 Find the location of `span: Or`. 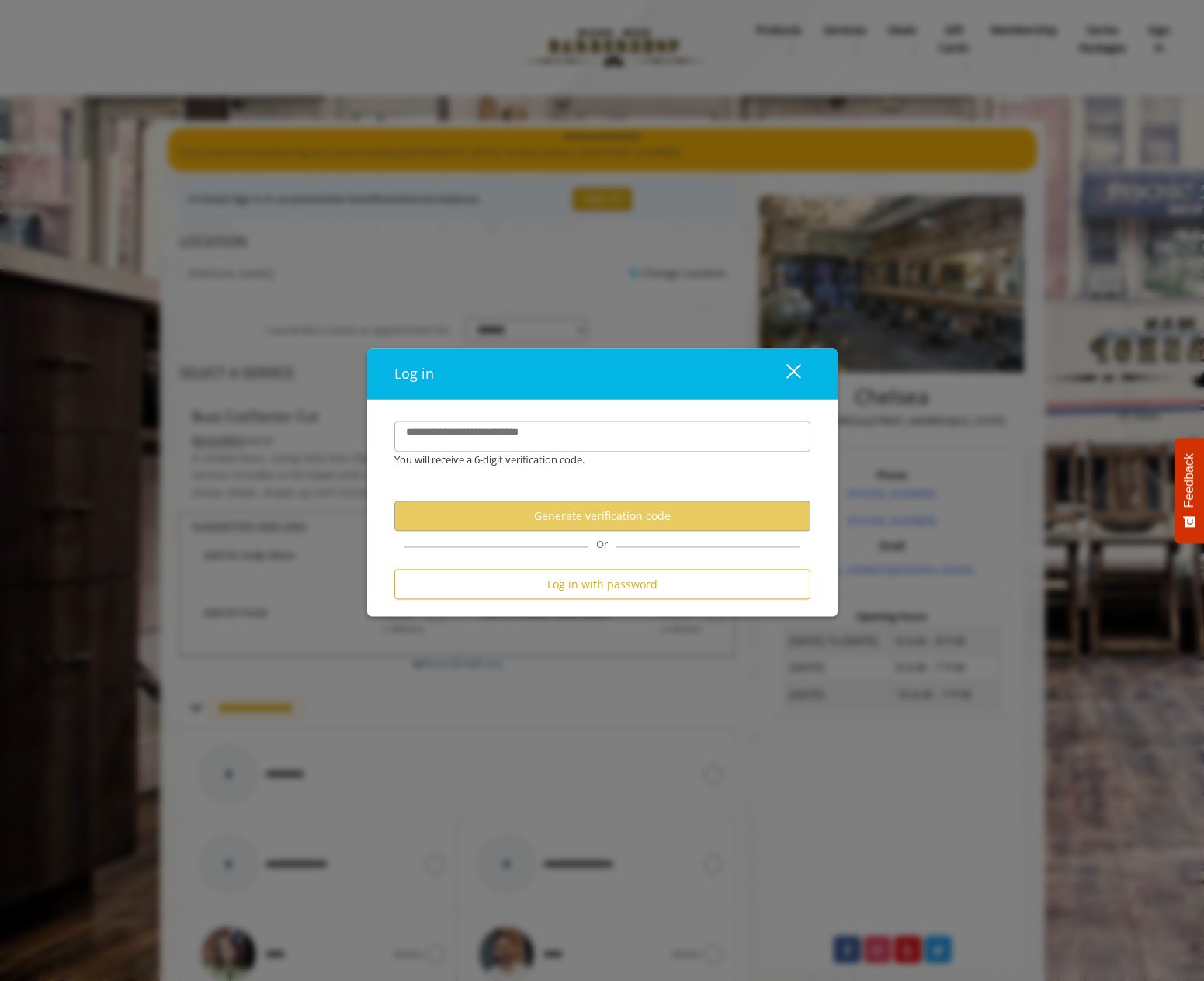

span: Or is located at coordinates (602, 545).